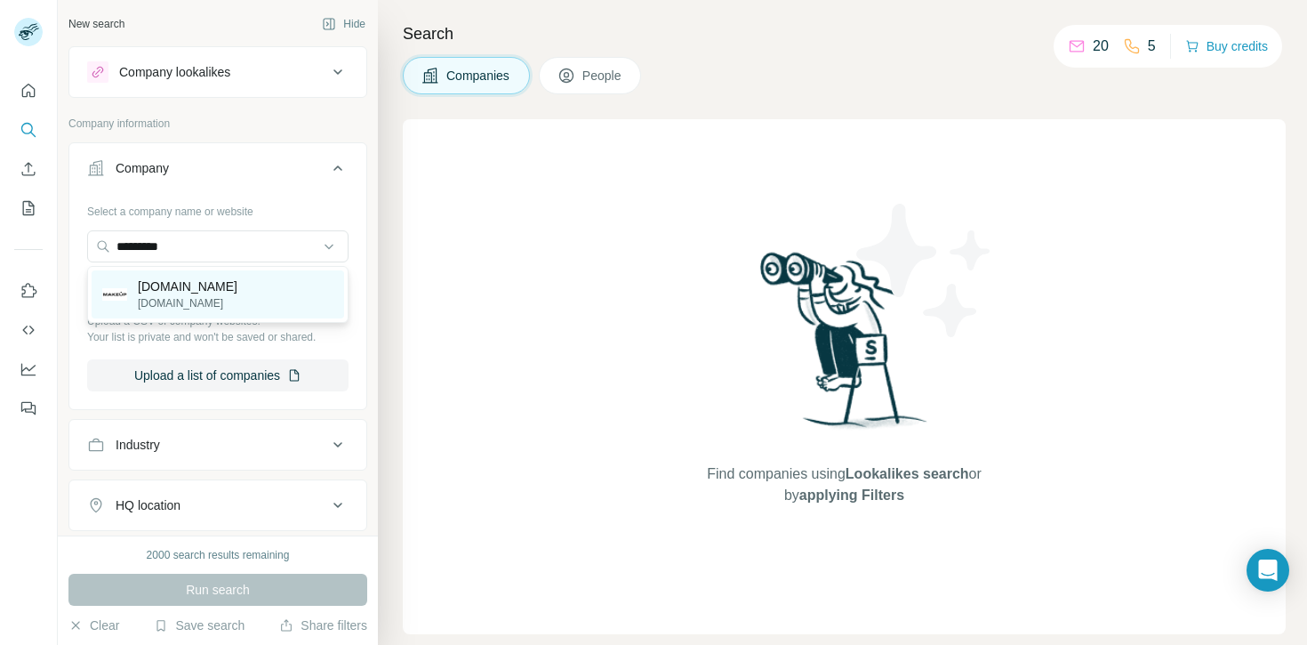  I want to click on h4: Search, so click(844, 34).